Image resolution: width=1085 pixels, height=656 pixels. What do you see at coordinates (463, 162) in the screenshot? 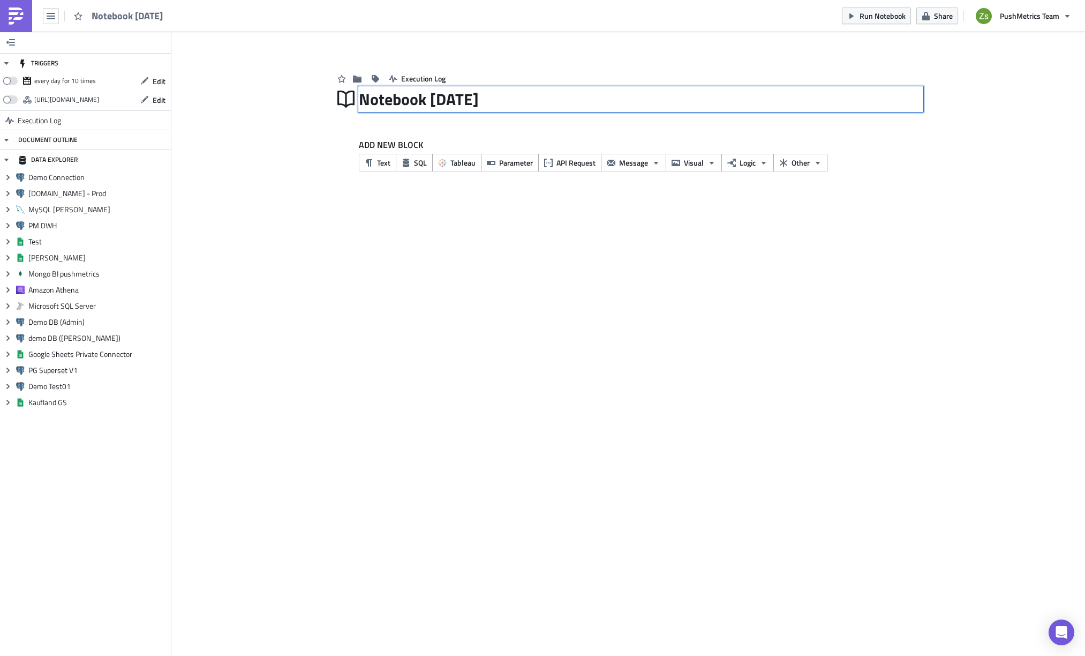
I see `span: Tableau` at bounding box center [463, 162].